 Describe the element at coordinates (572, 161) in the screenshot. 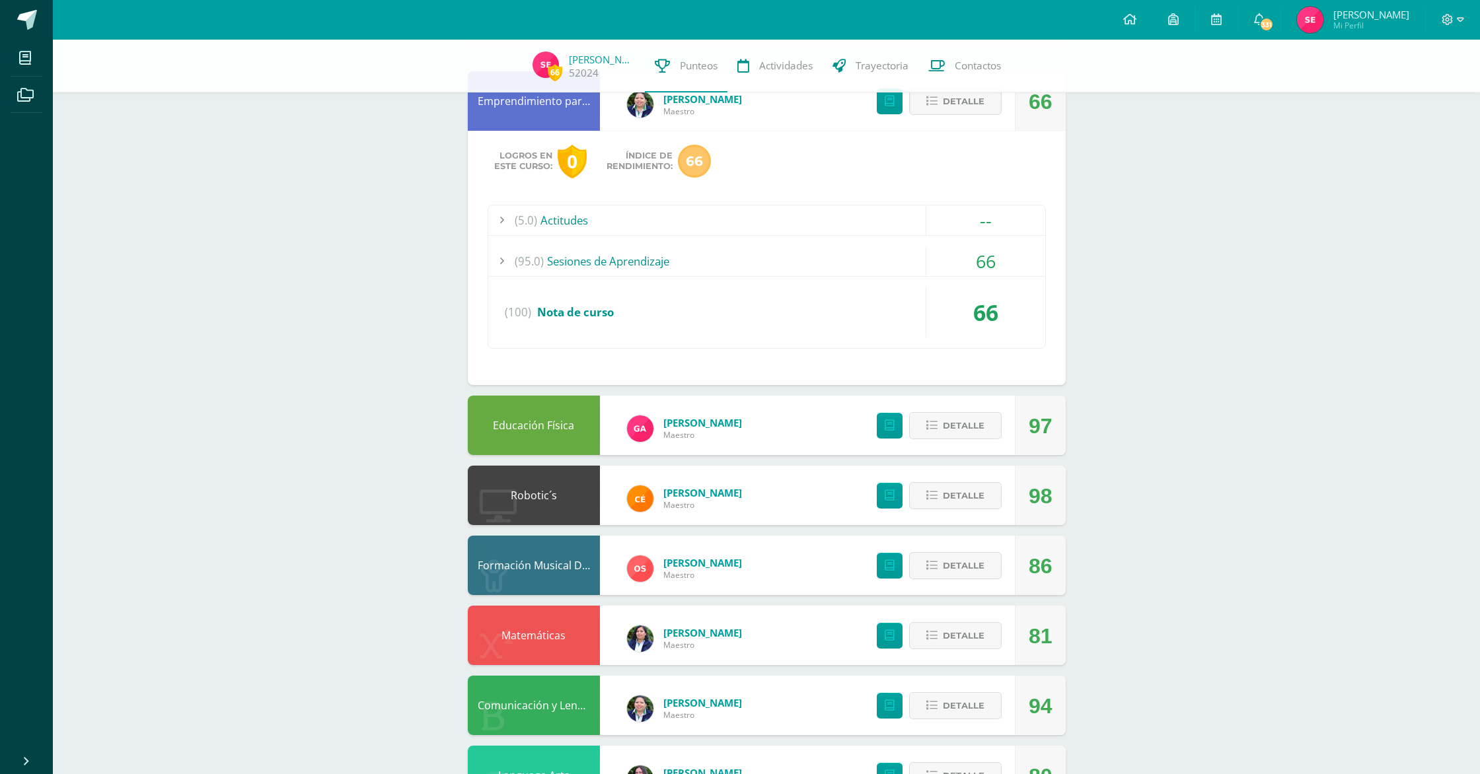

I see `div: 0` at that location.